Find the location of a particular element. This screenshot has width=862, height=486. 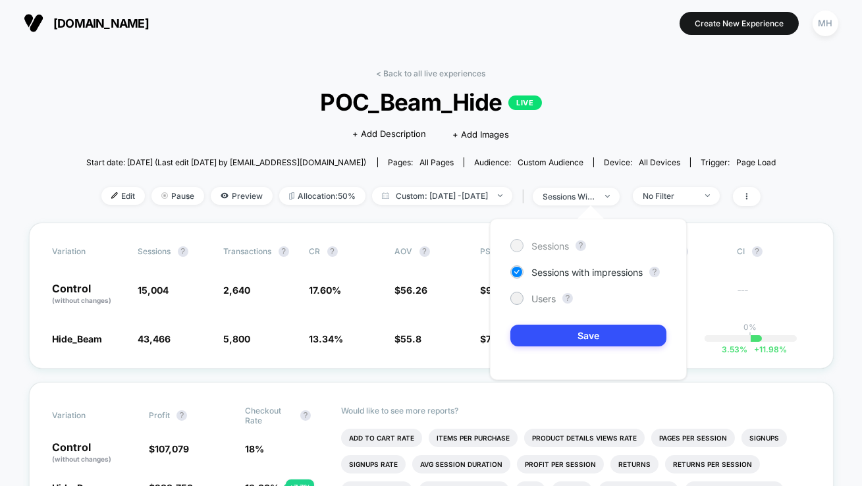

span: + Add Description is located at coordinates (390, 134).